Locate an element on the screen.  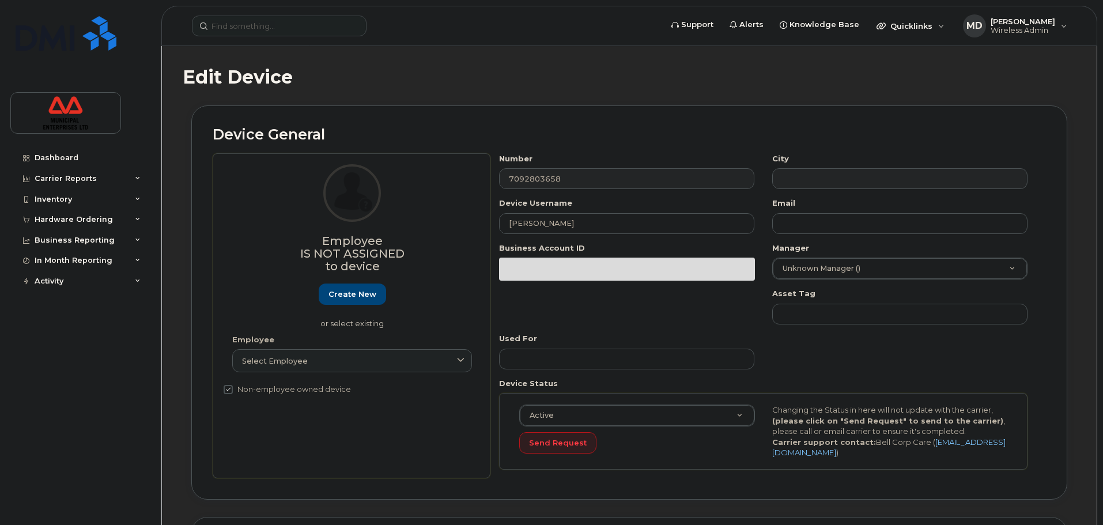
span: Unknown Manager () is located at coordinates (818, 269).